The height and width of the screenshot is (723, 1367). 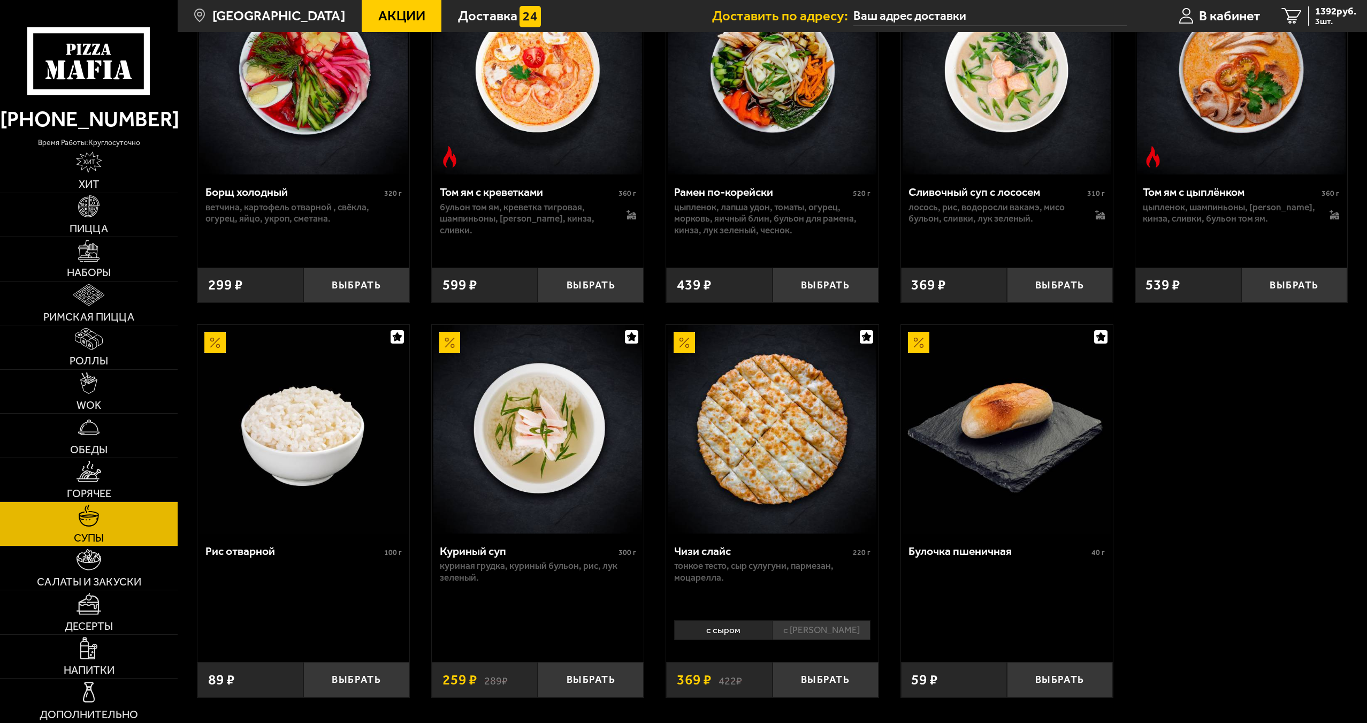 I want to click on span: Римская пицца, so click(x=89, y=317).